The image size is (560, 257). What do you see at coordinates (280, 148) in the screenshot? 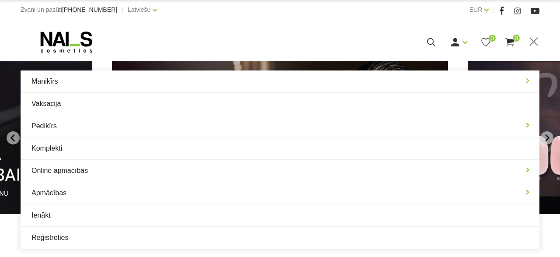
I see `a: Komplekti` at bounding box center [280, 148].